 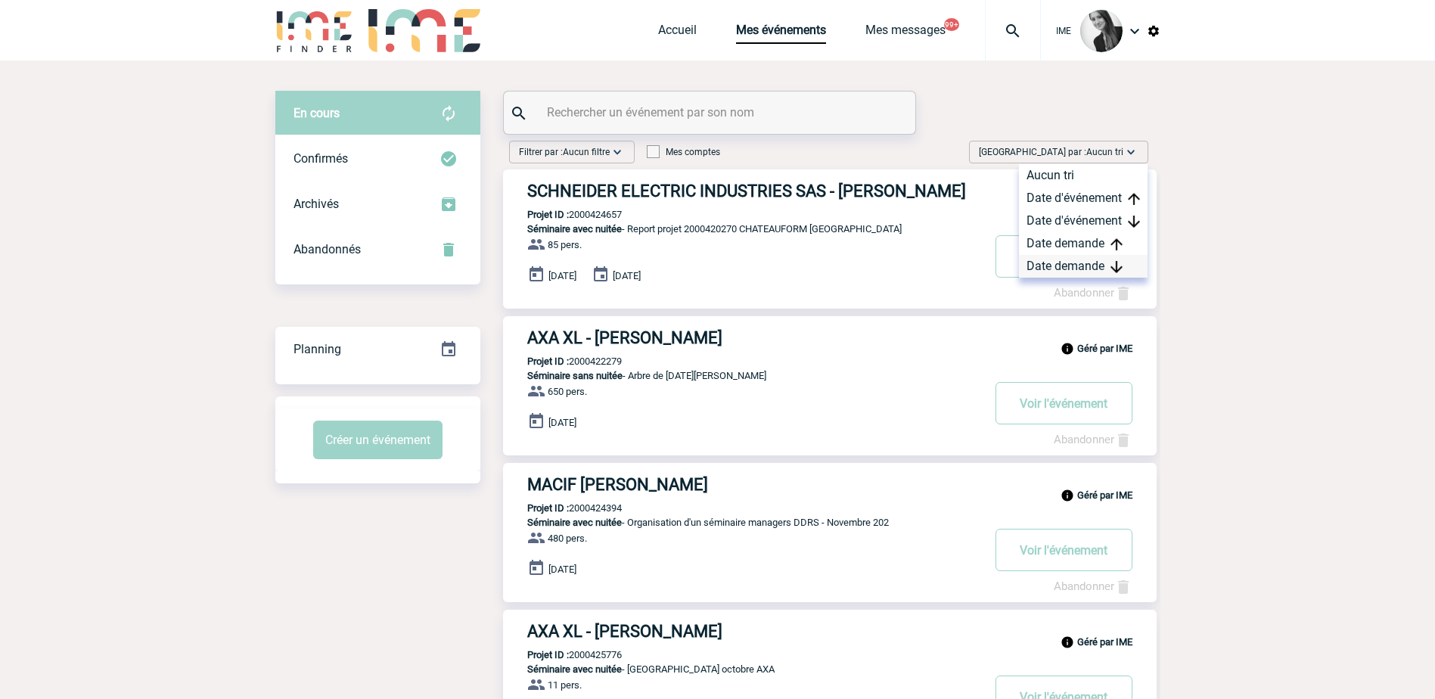 I want to click on p: - Organisation d'un séminaire managers DDRS - Novembre 202, so click(x=742, y=522).